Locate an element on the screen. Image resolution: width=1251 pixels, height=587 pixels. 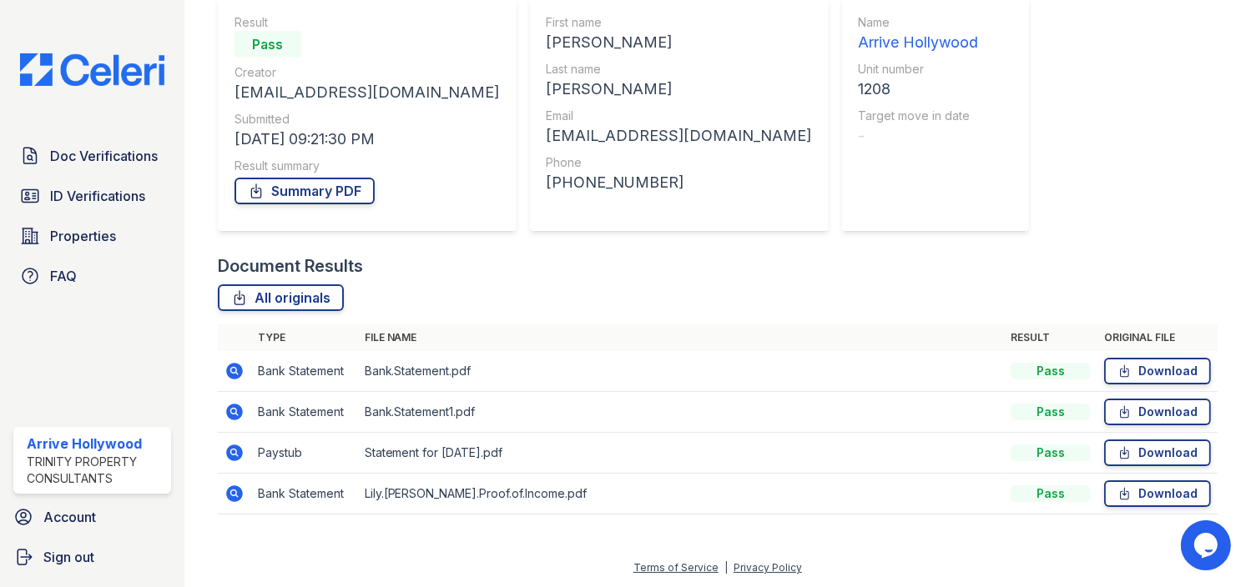
a: ID Verifications is located at coordinates (92, 196).